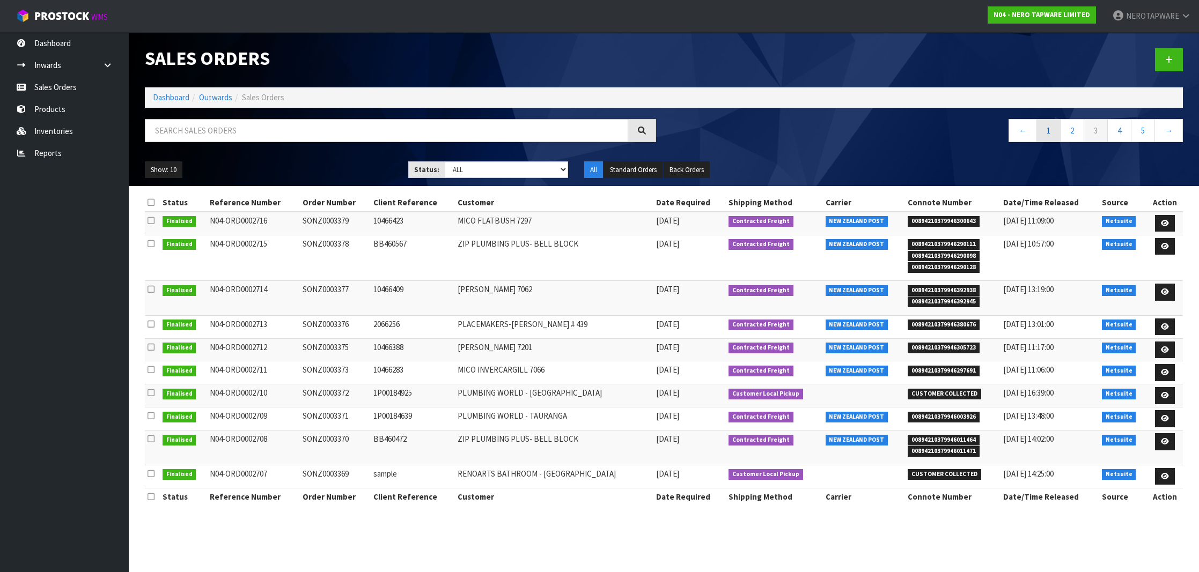  What do you see at coordinates (412, 203) in the screenshot?
I see `th: Client Reference` at bounding box center [412, 203].